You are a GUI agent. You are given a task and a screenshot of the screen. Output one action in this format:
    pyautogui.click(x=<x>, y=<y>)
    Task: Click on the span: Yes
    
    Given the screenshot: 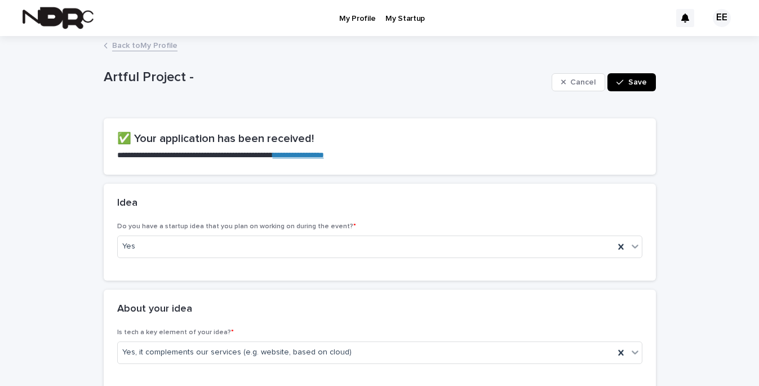 What is the action you would take?
    pyautogui.click(x=128, y=246)
    